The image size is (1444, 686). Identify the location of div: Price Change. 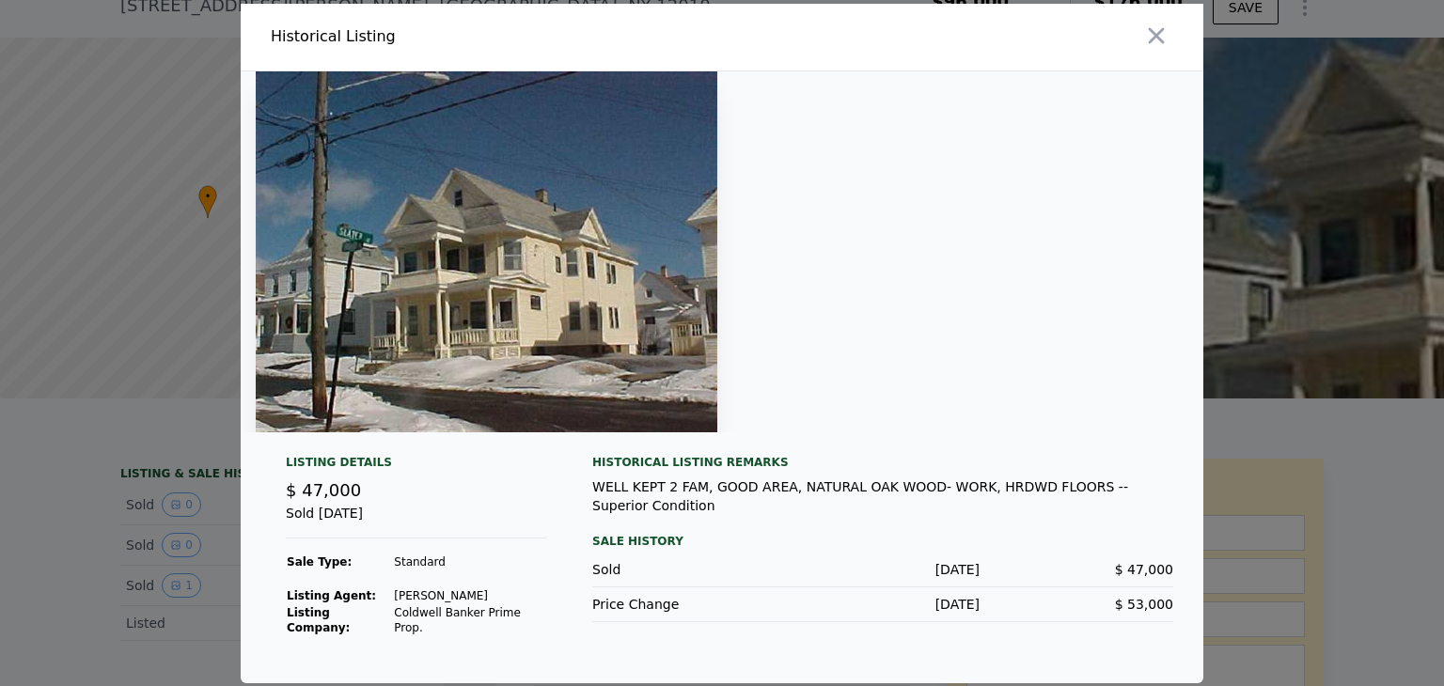
(689, 604).